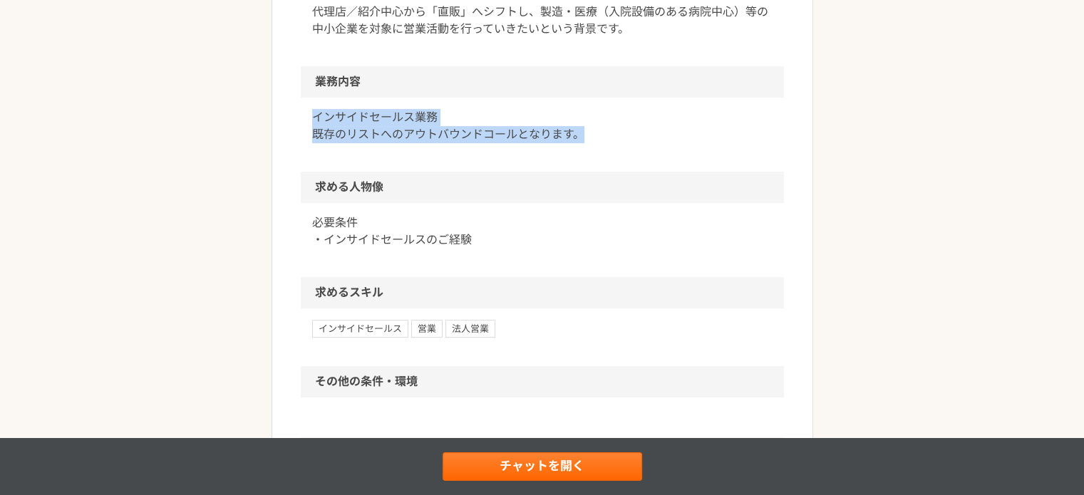  What do you see at coordinates (360, 328) in the screenshot?
I see `span: インサイドセールス` at bounding box center [360, 328].